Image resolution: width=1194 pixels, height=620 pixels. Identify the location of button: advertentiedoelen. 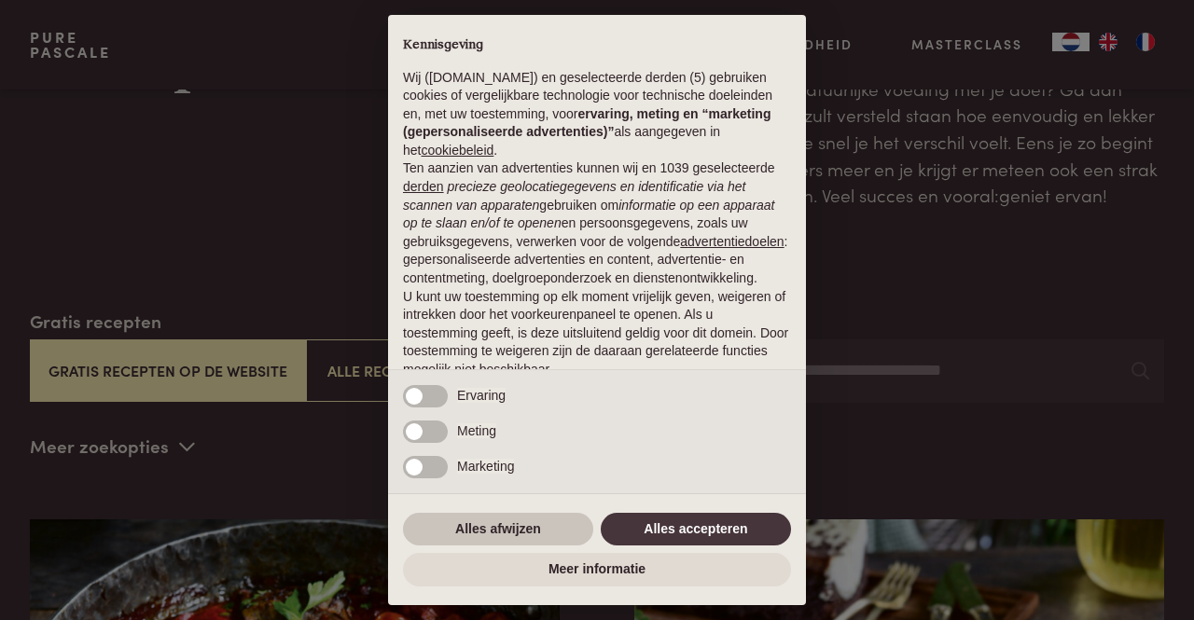
(731, 242).